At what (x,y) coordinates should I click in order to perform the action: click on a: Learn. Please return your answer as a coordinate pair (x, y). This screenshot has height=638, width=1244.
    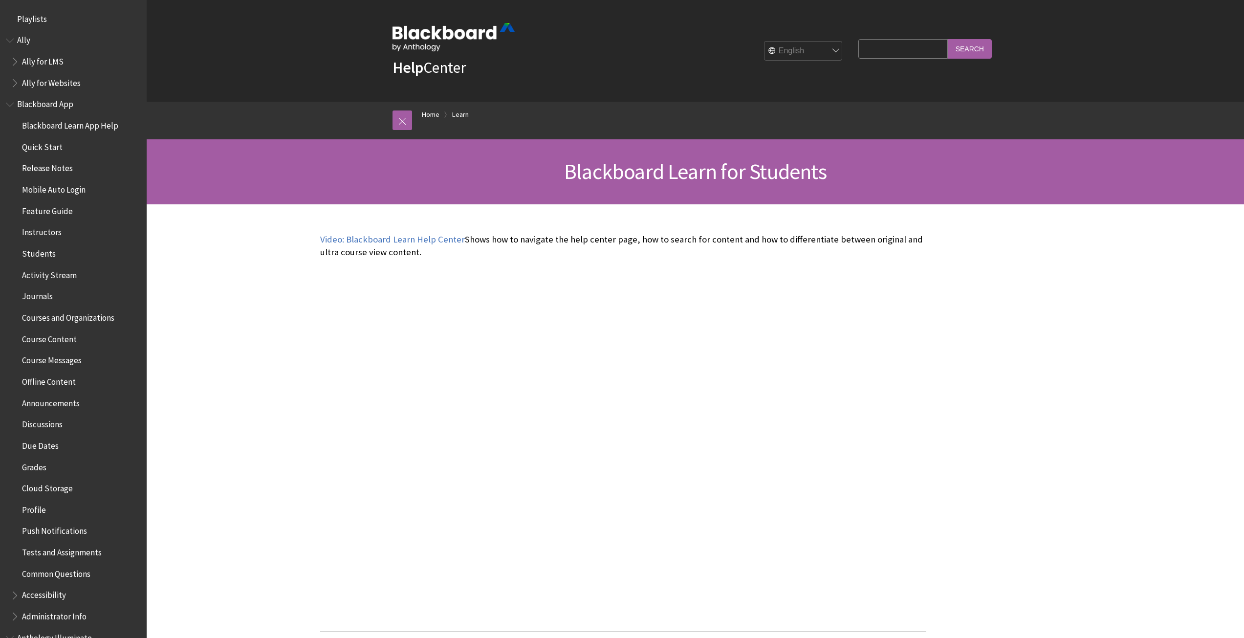
    Looking at the image, I should click on (461, 114).